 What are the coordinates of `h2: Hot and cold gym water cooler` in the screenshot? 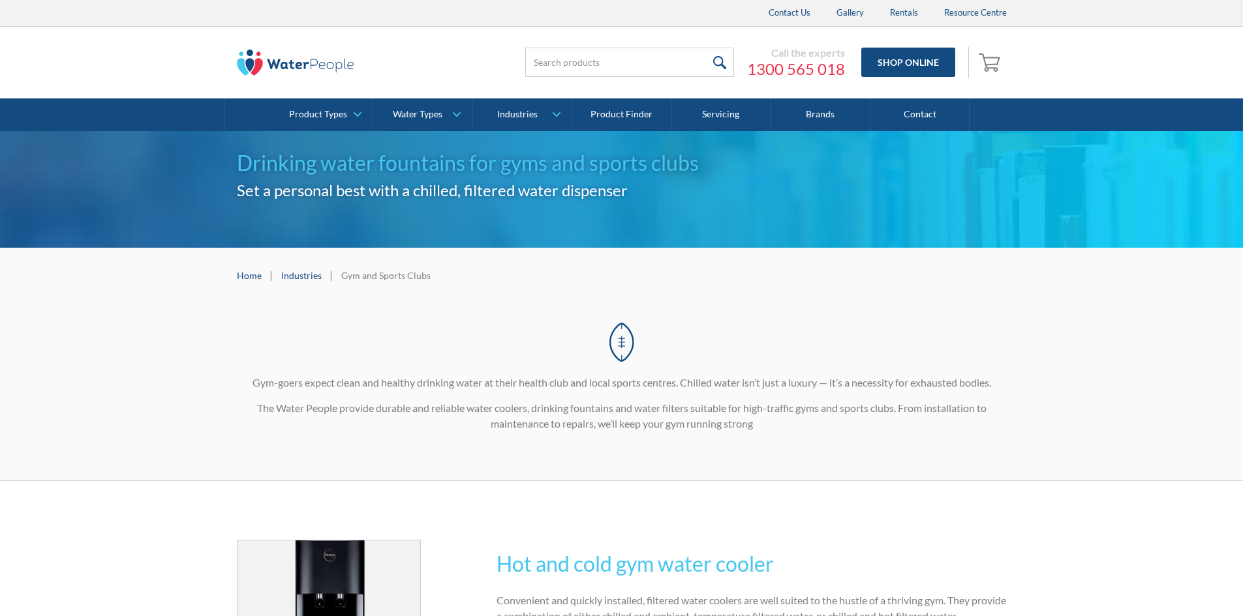 It's located at (751, 564).